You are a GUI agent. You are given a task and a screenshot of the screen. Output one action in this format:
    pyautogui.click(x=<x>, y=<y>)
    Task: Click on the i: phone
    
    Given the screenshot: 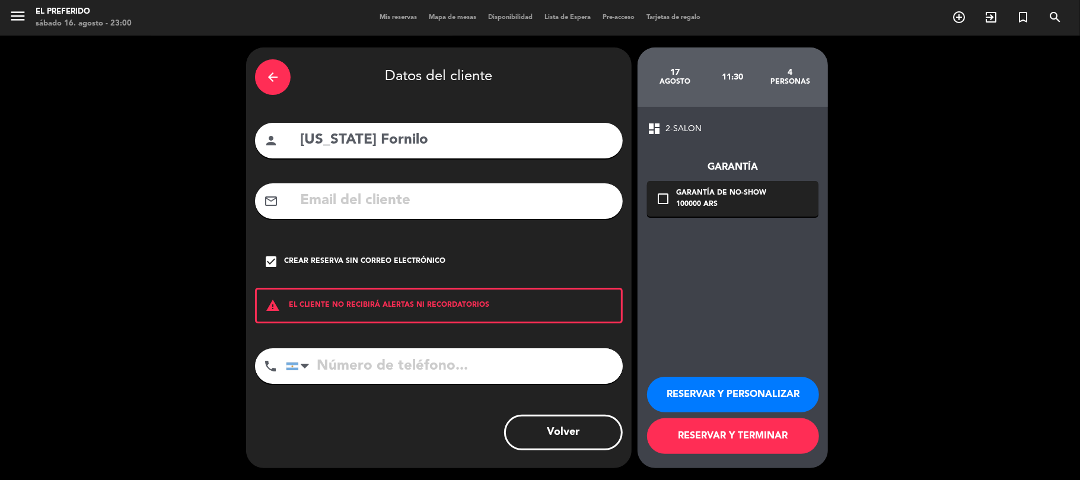 What is the action you would take?
    pyautogui.click(x=270, y=366)
    